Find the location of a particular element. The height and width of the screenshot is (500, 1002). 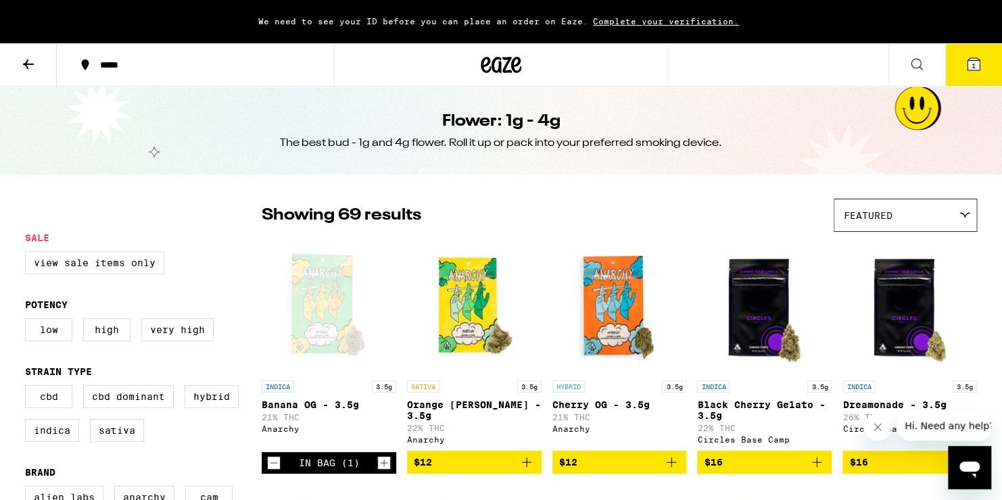

a: Open page for Black Cherry Gelato - 3.5g from Circles Base Camp is located at coordinates (764, 345).